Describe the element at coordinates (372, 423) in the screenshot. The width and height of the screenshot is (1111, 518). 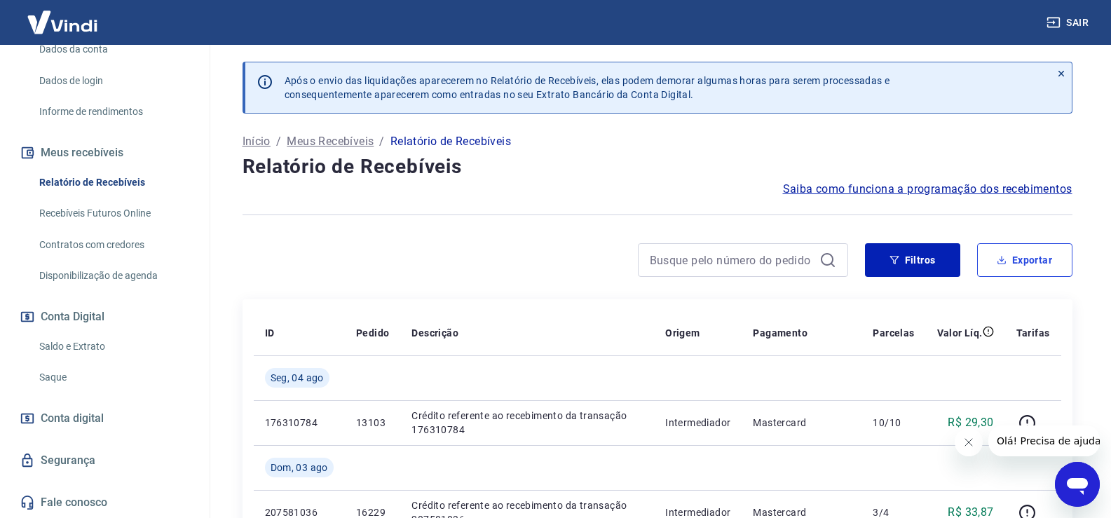
I see `p: 13103` at that location.